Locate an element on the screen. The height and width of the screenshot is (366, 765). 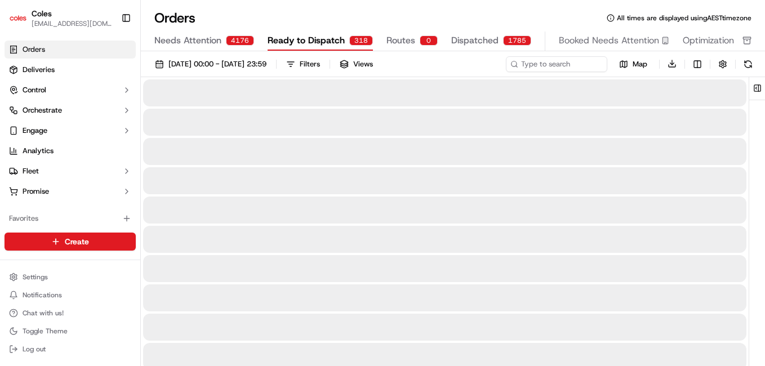
span: Orders is located at coordinates (34, 50).